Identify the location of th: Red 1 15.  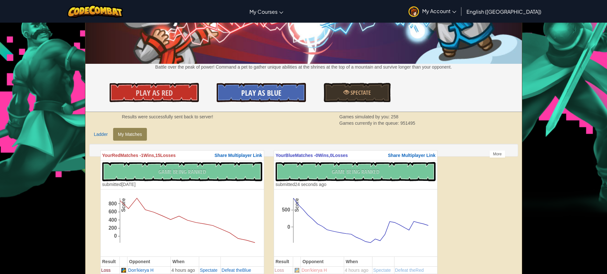
(182, 155).